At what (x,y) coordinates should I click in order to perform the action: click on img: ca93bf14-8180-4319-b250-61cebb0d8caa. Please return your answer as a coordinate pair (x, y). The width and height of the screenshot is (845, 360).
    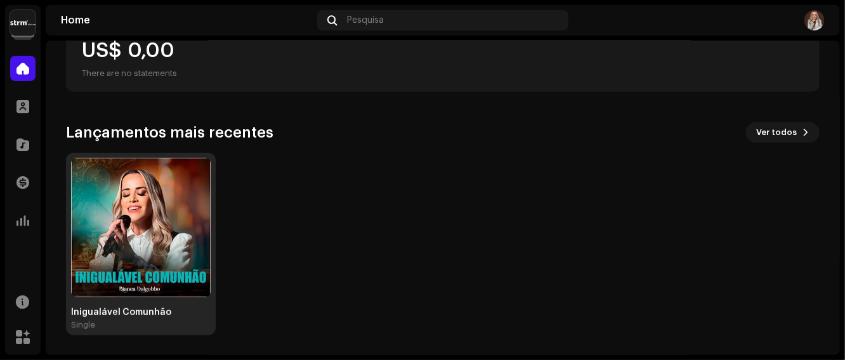
    Looking at the image, I should click on (814, 20).